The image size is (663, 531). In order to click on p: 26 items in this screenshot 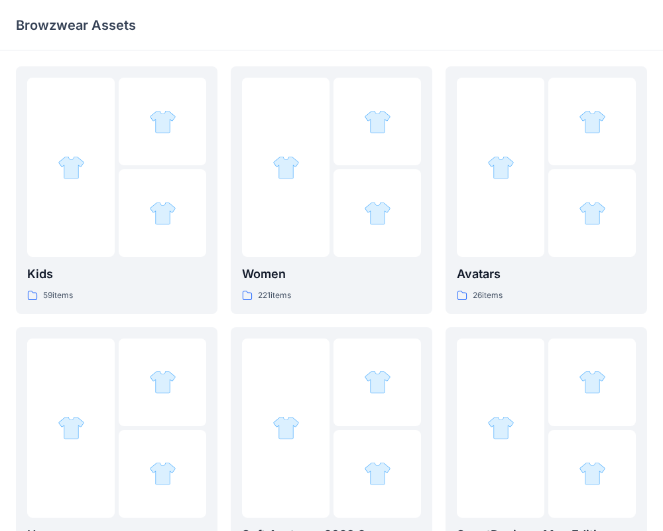, I will do `click(488, 295)`.